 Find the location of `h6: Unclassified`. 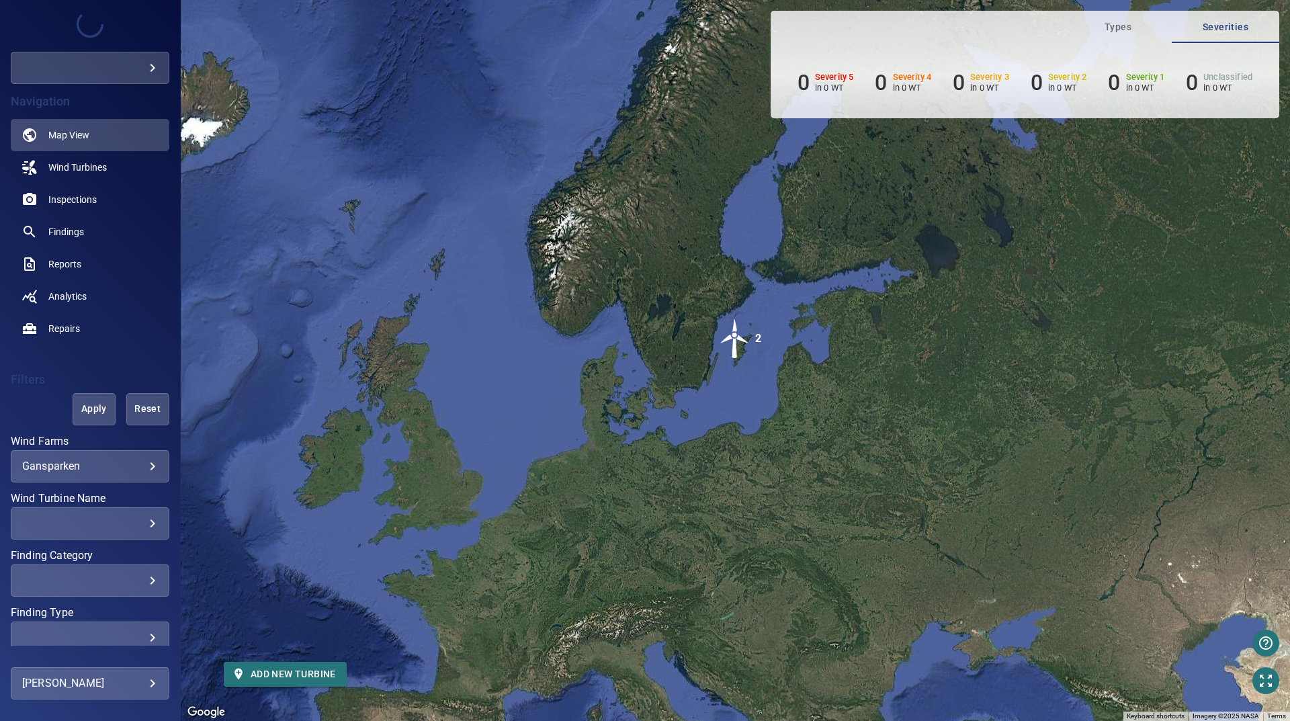

h6: Unclassified is located at coordinates (1228, 77).